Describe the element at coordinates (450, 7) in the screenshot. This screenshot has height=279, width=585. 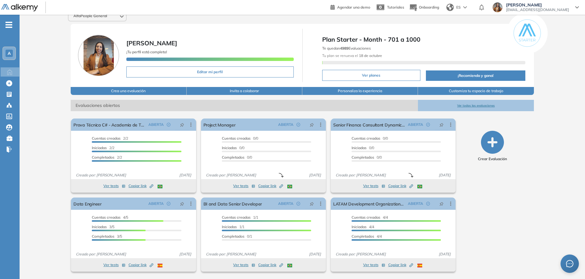
I see `img: world` at that location.